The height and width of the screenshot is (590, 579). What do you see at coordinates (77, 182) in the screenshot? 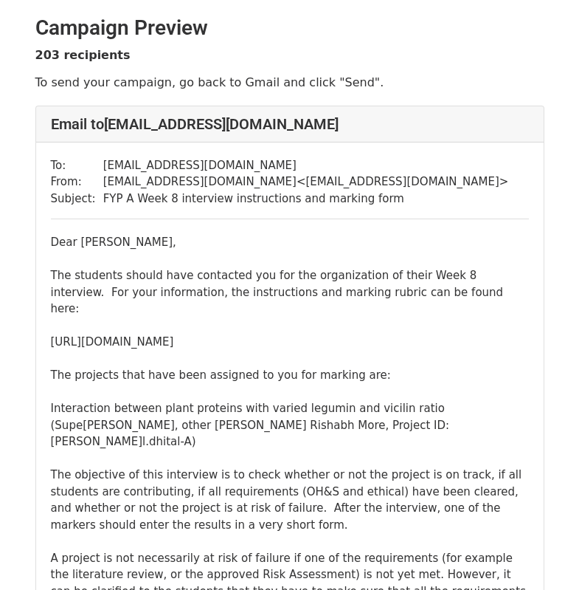
I see `td: From:` at bounding box center [77, 182].